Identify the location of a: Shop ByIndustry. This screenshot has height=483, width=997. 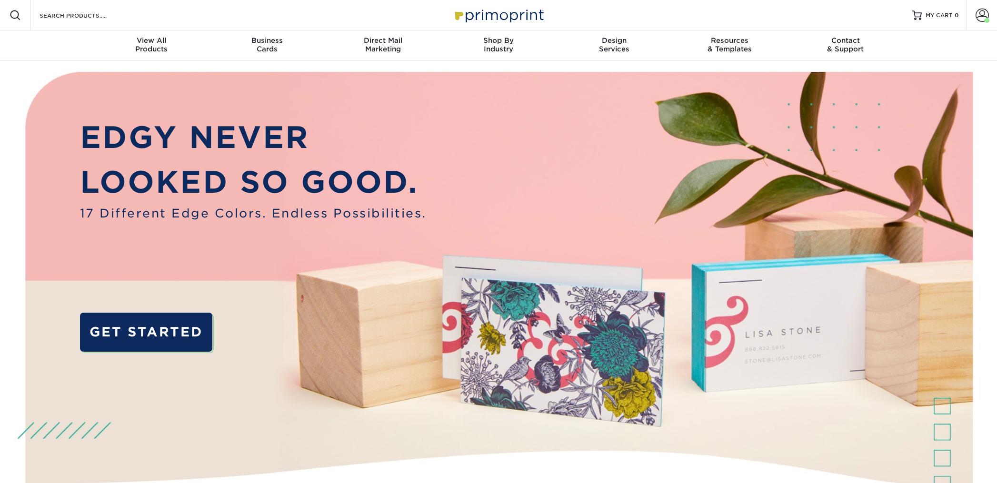
(498, 46).